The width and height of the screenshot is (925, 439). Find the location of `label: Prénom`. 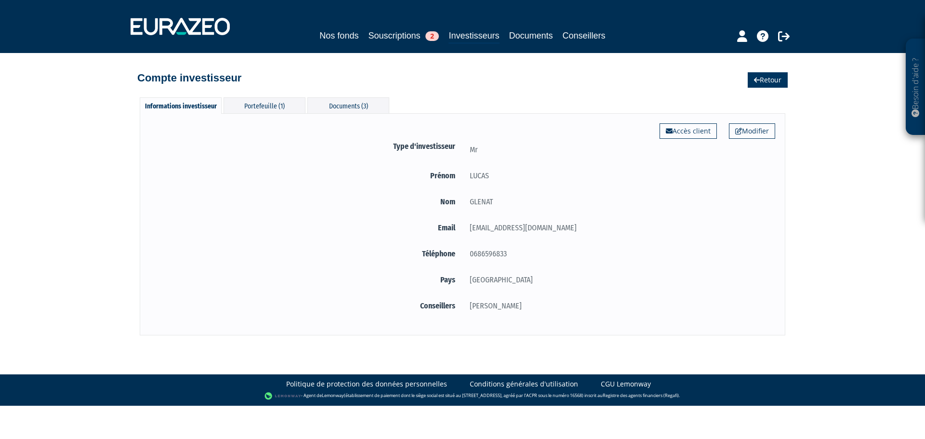

label: Prénom is located at coordinates (306, 175).